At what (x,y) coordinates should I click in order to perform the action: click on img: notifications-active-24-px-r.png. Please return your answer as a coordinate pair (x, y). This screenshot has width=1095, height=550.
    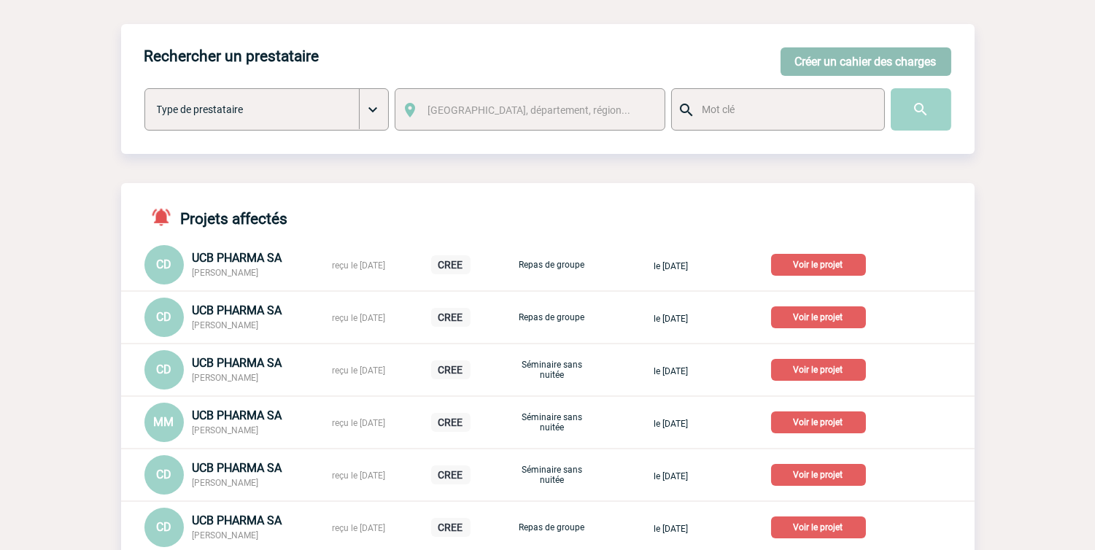
    Looking at the image, I should click on (166, 217).